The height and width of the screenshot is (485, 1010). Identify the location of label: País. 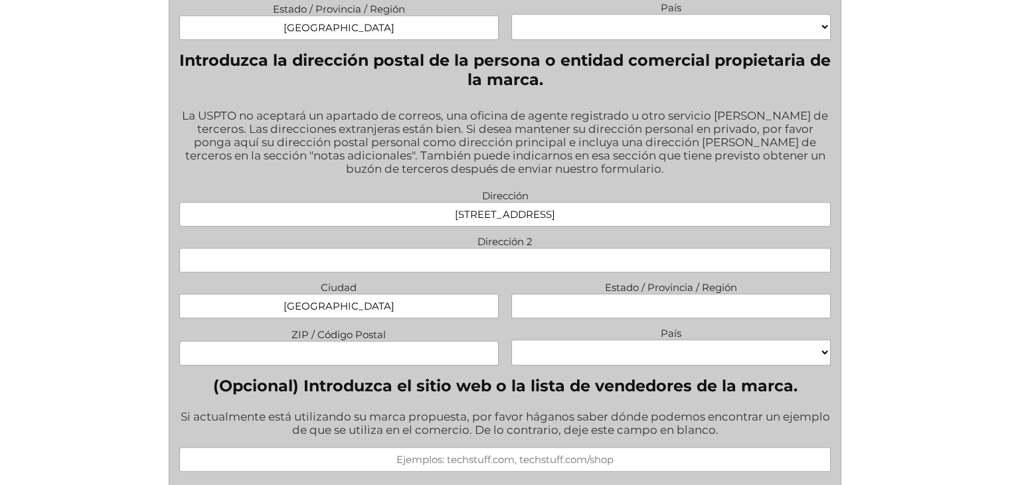
(671, 331).